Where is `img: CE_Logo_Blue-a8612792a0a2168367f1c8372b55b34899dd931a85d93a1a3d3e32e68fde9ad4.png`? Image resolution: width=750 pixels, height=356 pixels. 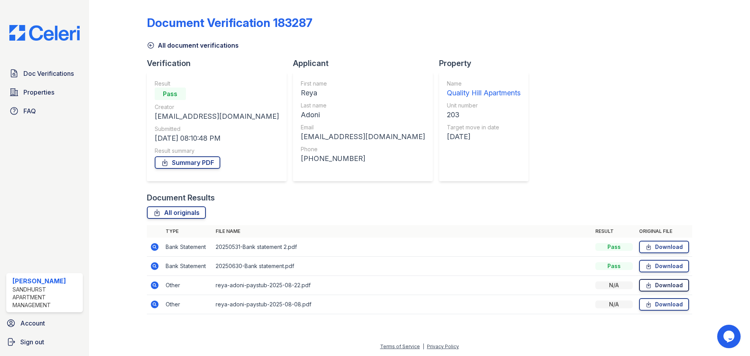
img: CE_Logo_Blue-a8612792a0a2168367f1c8372b55b34899dd931a85d93a1a3d3e32e68fde9ad4.png is located at coordinates (45, 33).